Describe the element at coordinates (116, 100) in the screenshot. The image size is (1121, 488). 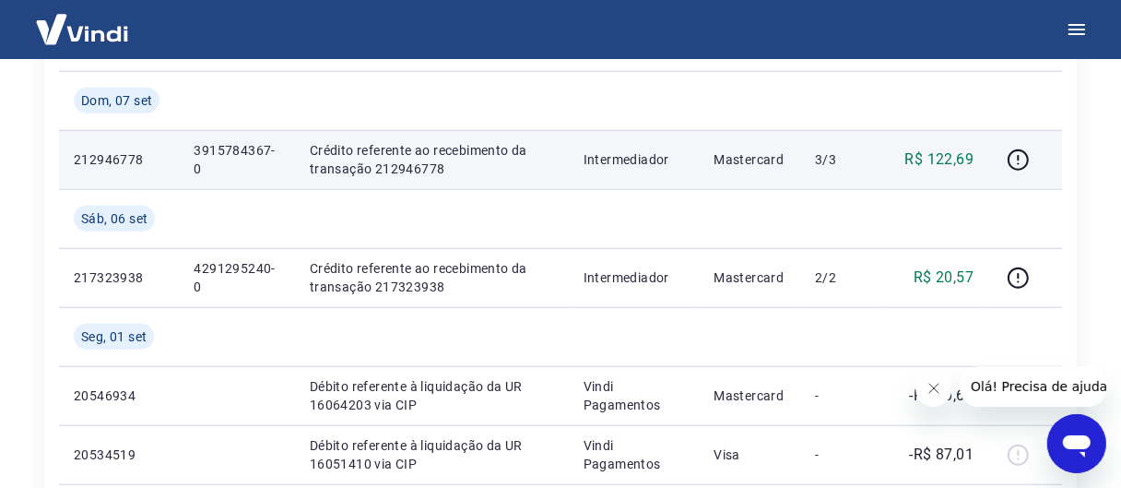
I see `span: Dom, 07 set` at that location.